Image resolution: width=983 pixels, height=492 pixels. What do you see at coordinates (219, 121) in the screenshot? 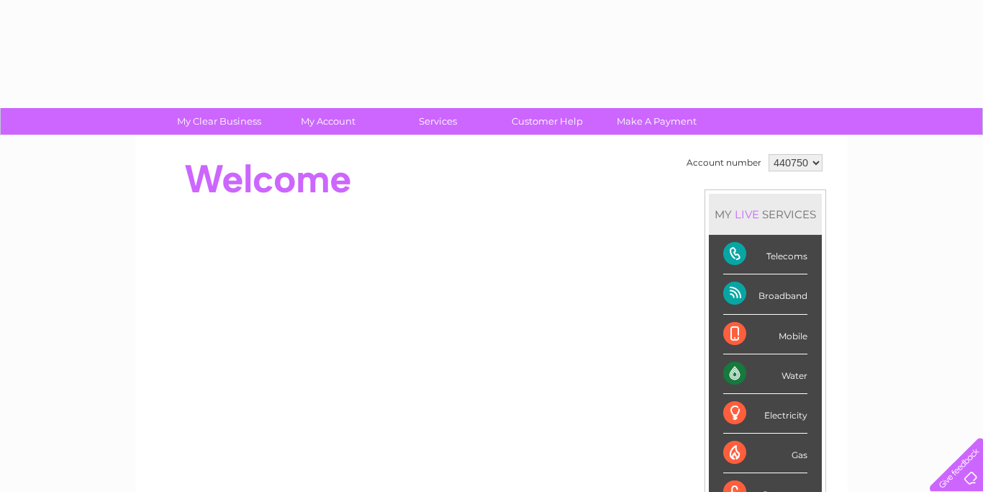
I see `a: My Clear Business` at bounding box center [219, 121].